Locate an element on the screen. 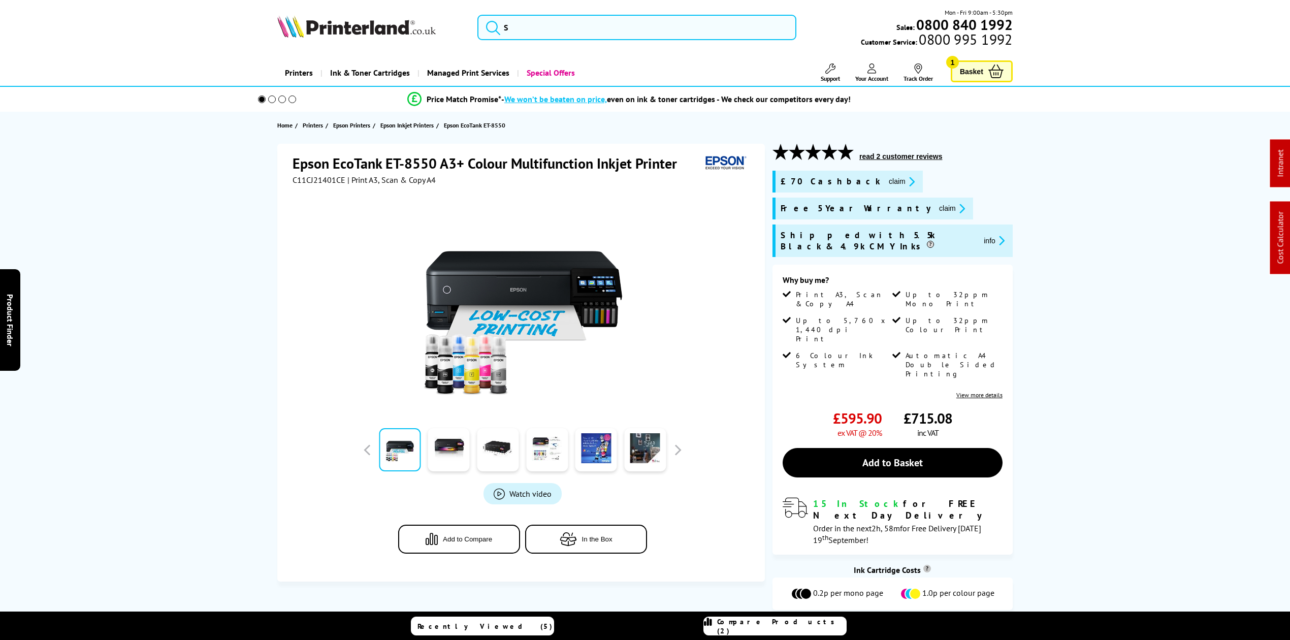  span: 0.2p per mono page is located at coordinates (848, 594).